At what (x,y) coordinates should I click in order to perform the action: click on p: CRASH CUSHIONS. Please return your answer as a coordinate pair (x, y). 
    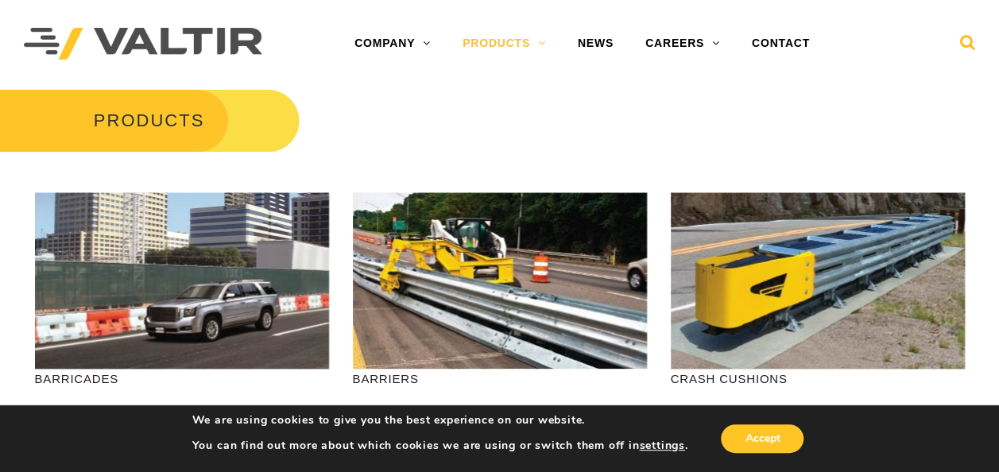
    Looking at the image, I should click on (818, 378).